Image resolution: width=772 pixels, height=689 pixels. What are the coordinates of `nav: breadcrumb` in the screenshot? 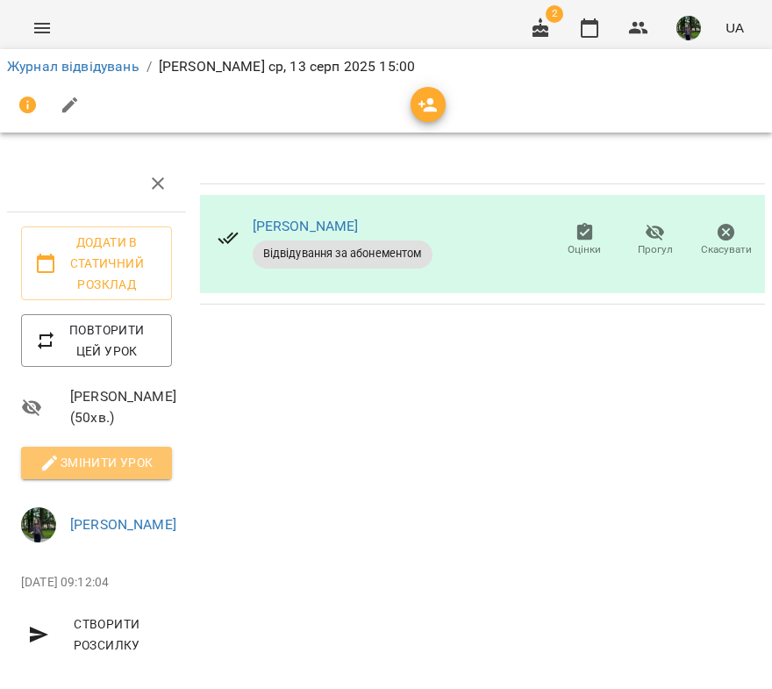 It's located at (386, 67).